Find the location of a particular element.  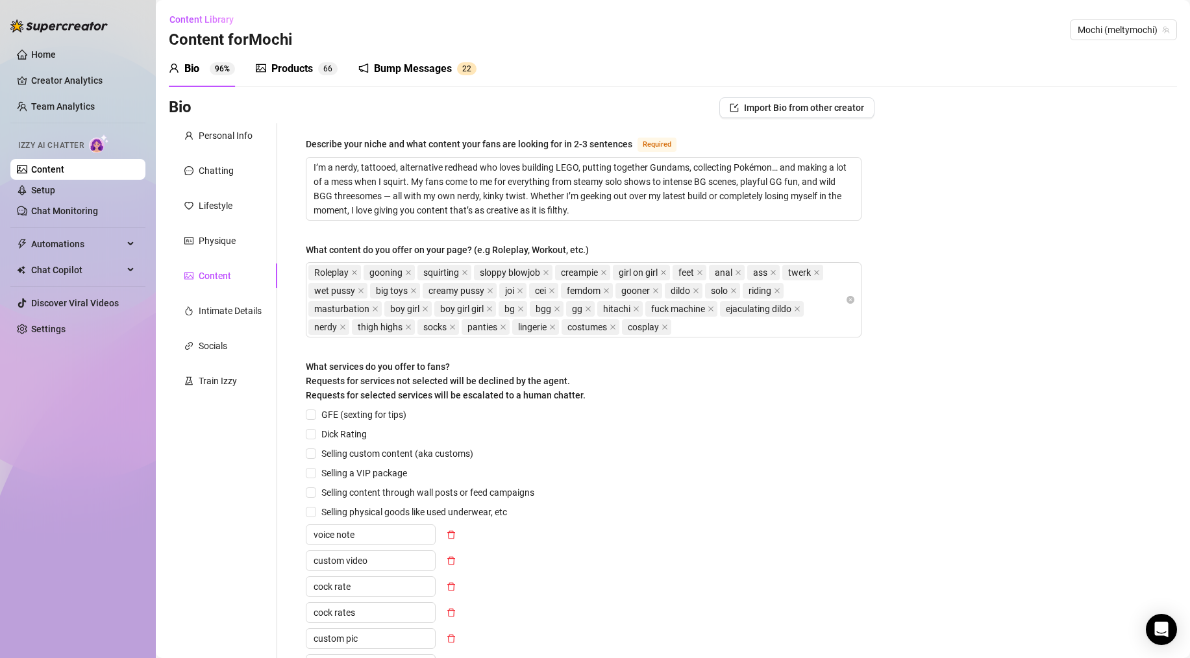

div: Intimate Details is located at coordinates (230, 311).